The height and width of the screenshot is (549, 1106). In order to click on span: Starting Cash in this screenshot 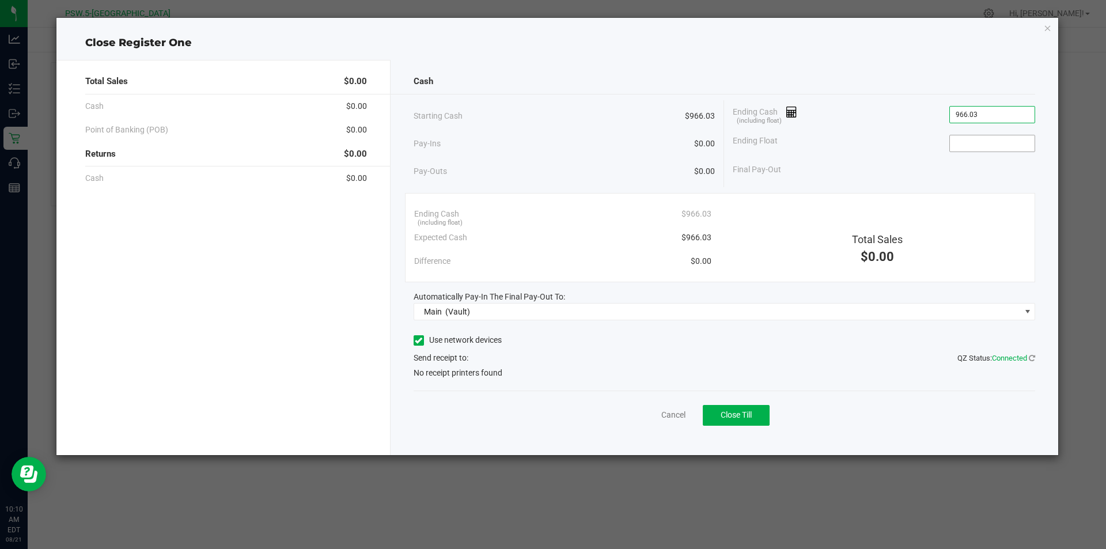, I will do `click(438, 116)`.